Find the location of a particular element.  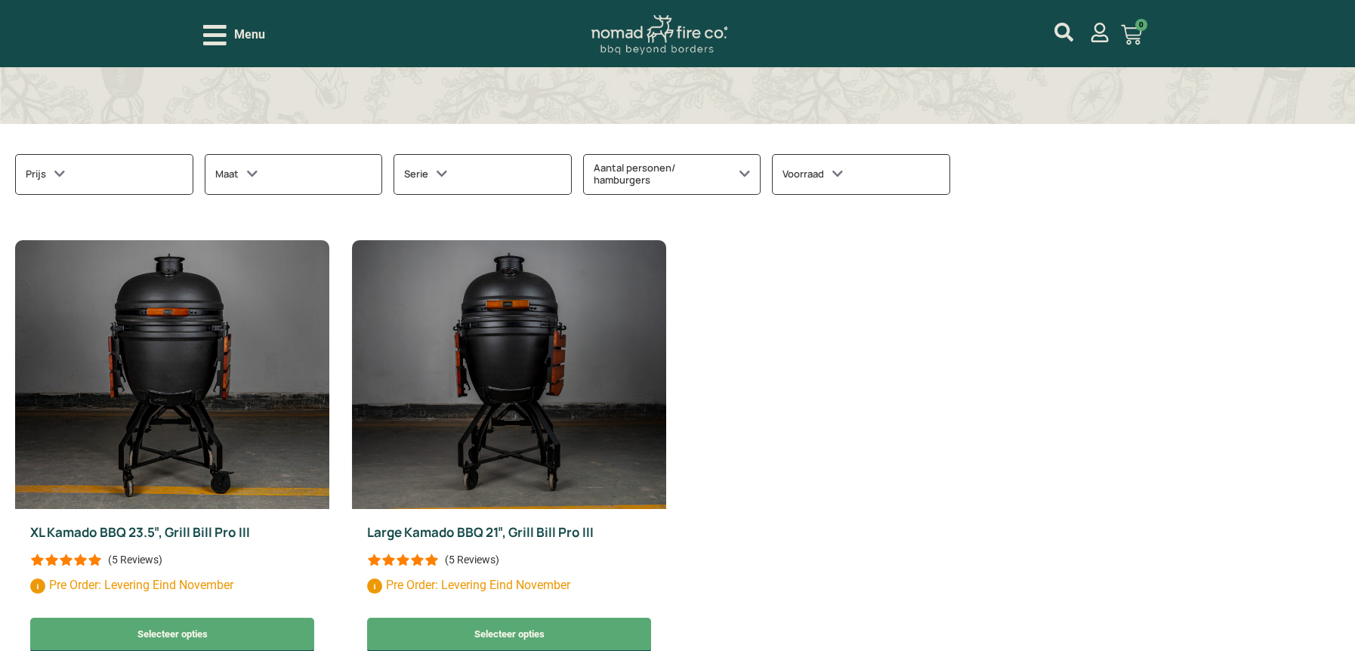

img: Kamado BBQ Grill Bill Pro III Extra Large front is located at coordinates (172, 375).